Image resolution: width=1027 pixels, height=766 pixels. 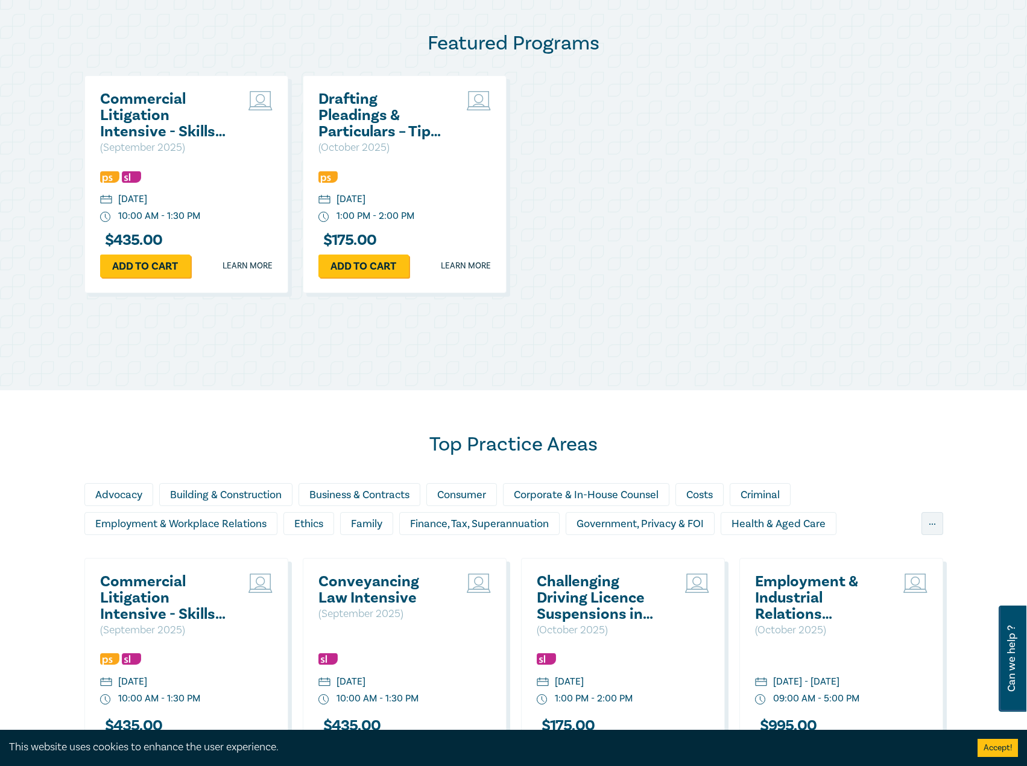 I want to click on span: Can we help ?, so click(x=1012, y=659).